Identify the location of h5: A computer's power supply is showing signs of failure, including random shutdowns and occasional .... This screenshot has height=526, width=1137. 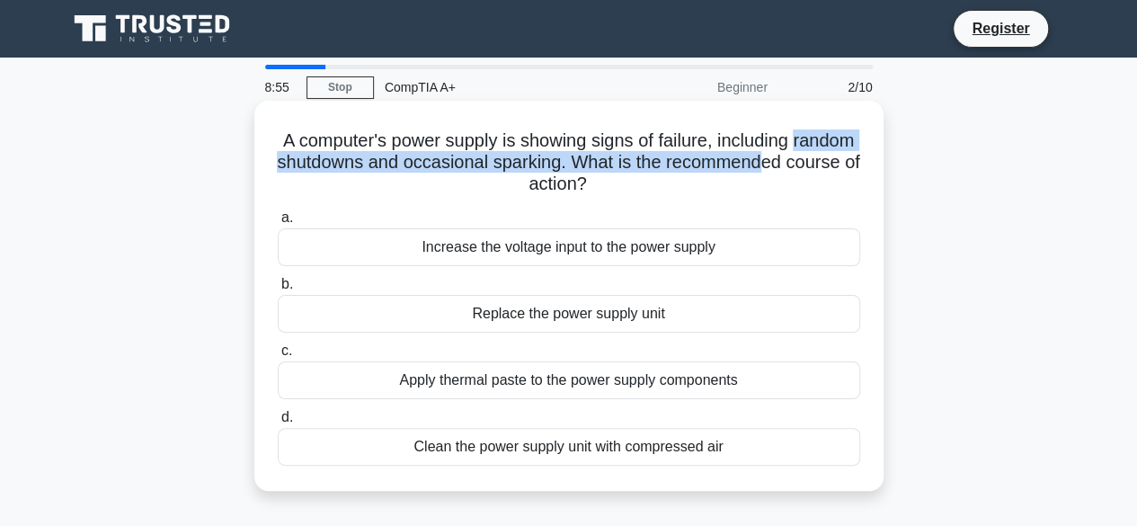
(569, 163).